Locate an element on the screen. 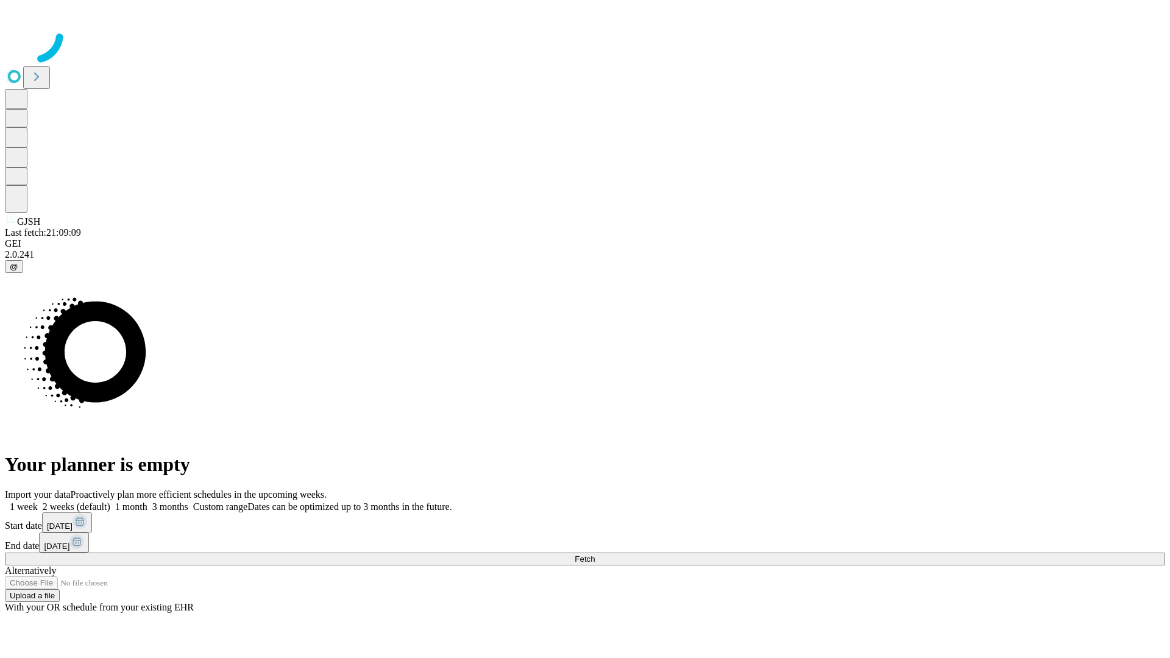  span: Fetch is located at coordinates (585, 559).